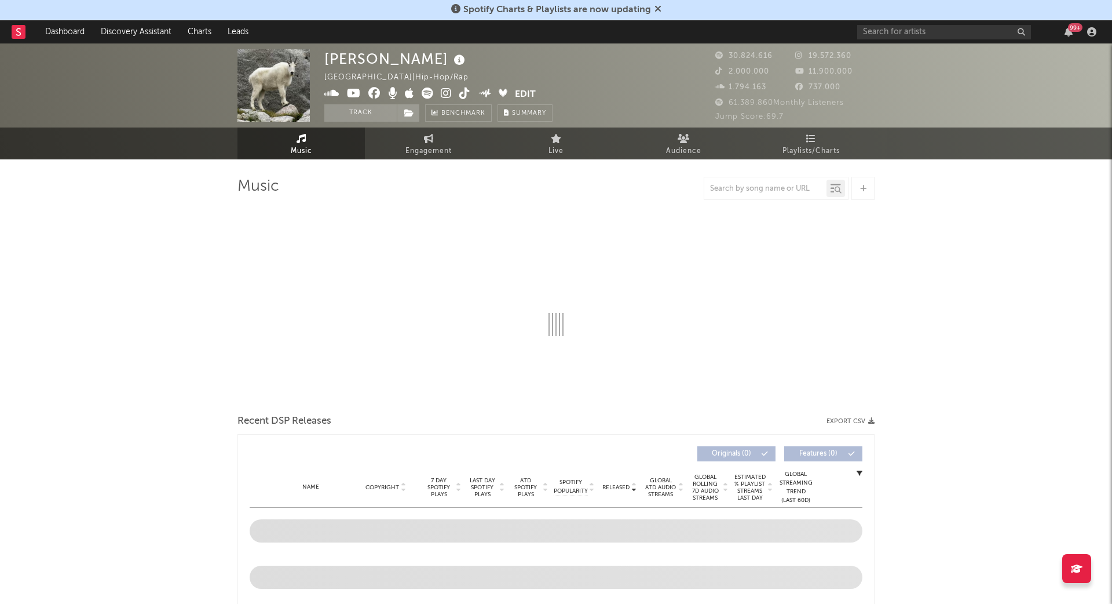 The width and height of the screenshot is (1112, 604). Describe the element at coordinates (525, 113) in the screenshot. I see `button: Summary` at that location.